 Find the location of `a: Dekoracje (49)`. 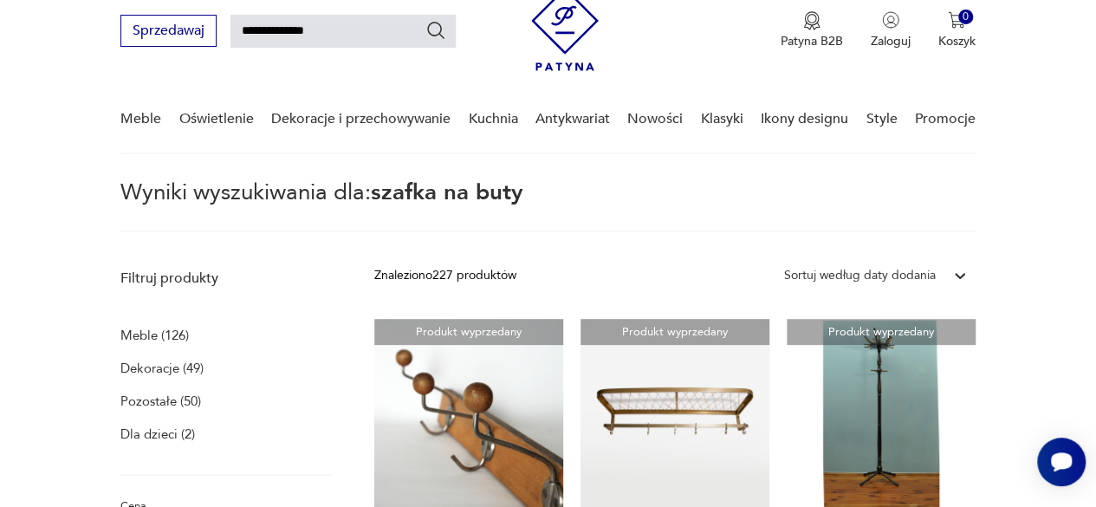

a: Dekoracje (49) is located at coordinates (162, 368).